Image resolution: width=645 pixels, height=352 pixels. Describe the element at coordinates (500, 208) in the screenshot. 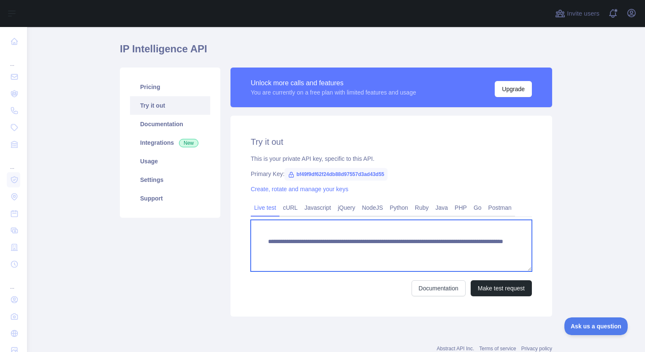

I see `a: Postman` at that location.